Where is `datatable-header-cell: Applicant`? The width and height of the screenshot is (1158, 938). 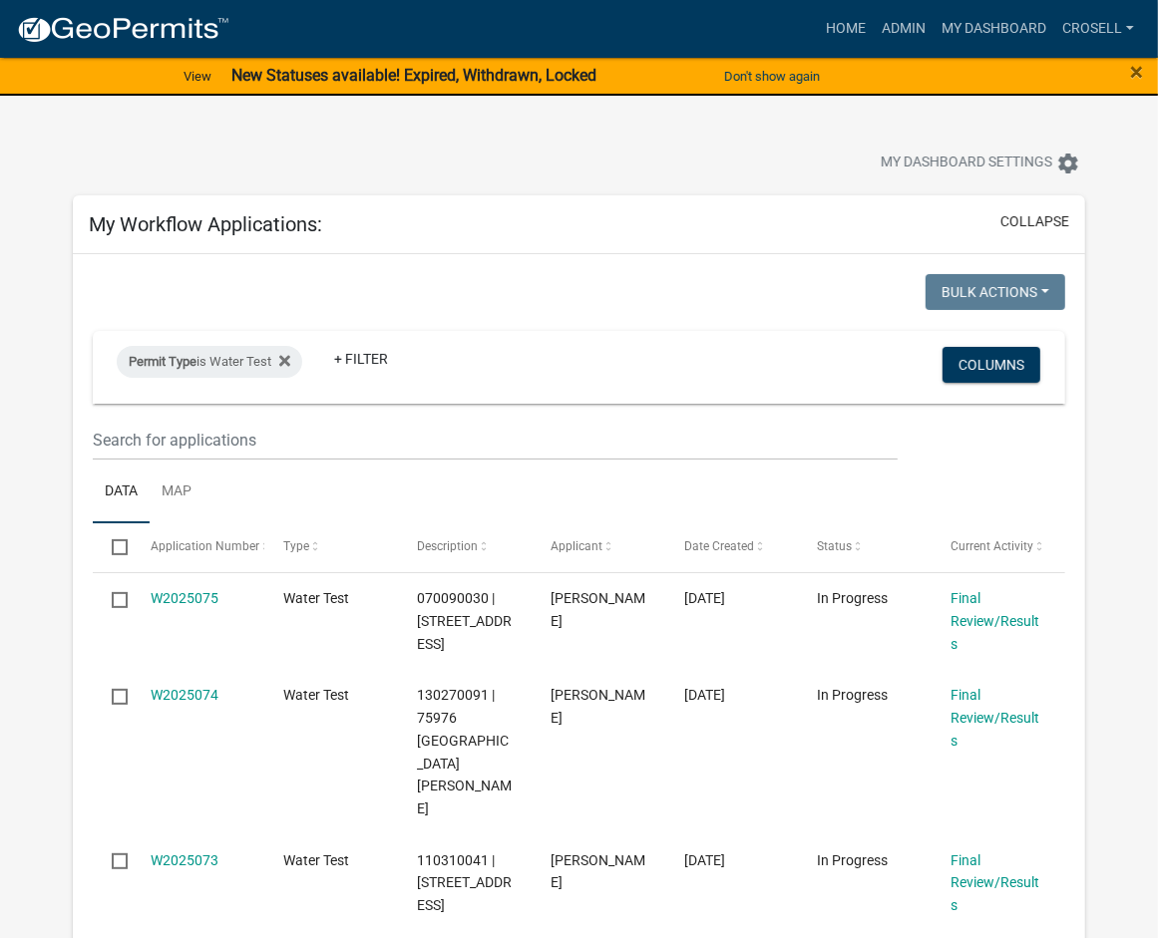
datatable-header-cell: Applicant is located at coordinates (598, 547).